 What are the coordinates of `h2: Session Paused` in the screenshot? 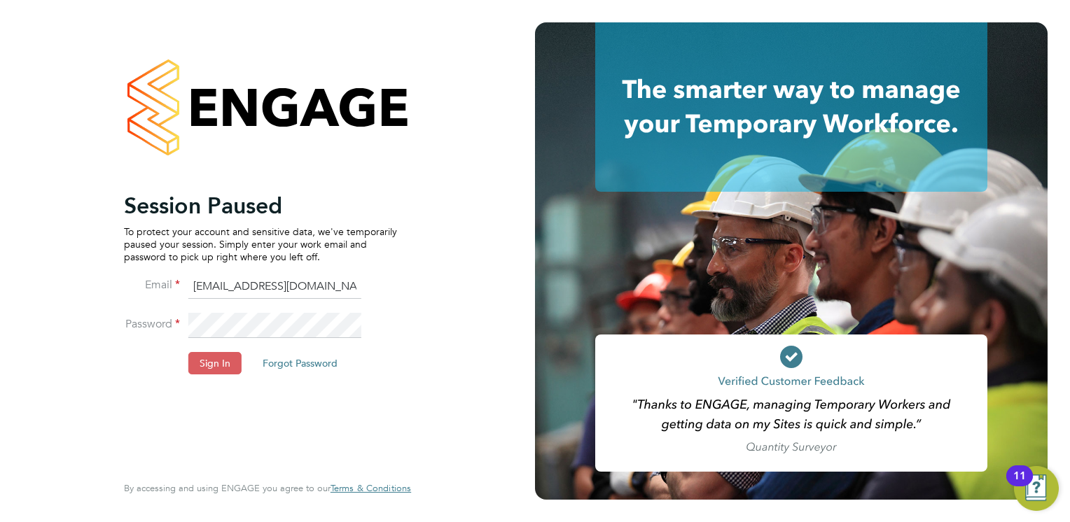 It's located at (260, 206).